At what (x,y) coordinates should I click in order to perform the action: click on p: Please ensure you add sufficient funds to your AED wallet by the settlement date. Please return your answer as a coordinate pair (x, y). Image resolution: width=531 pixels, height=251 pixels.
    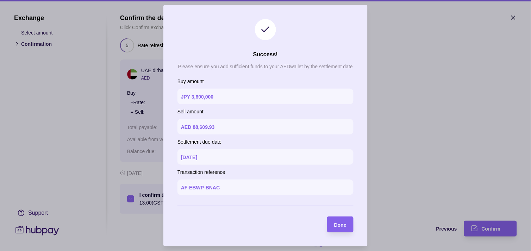
    Looking at the image, I should click on (265, 67).